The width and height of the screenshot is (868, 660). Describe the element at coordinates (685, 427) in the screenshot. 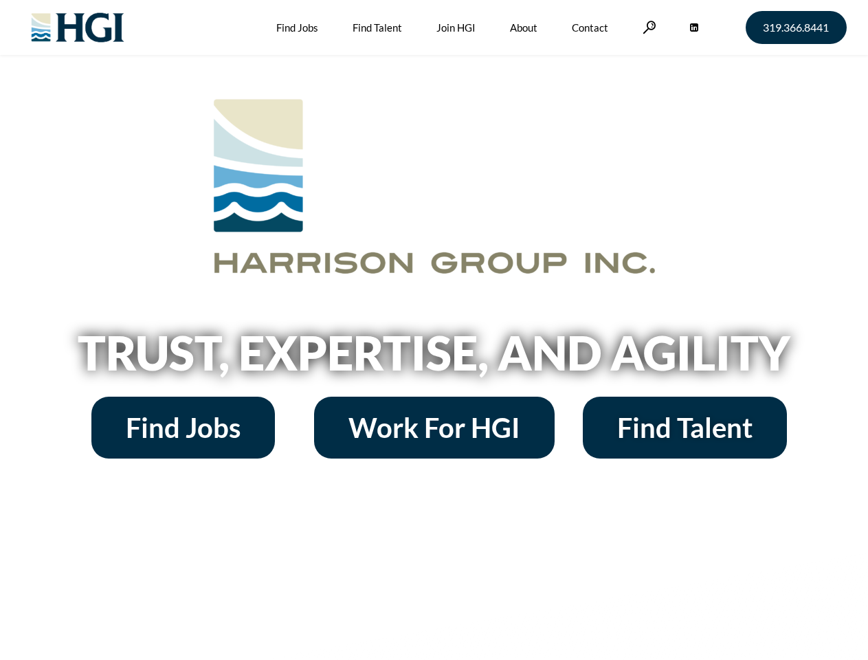

I see `a: Find Talent` at that location.